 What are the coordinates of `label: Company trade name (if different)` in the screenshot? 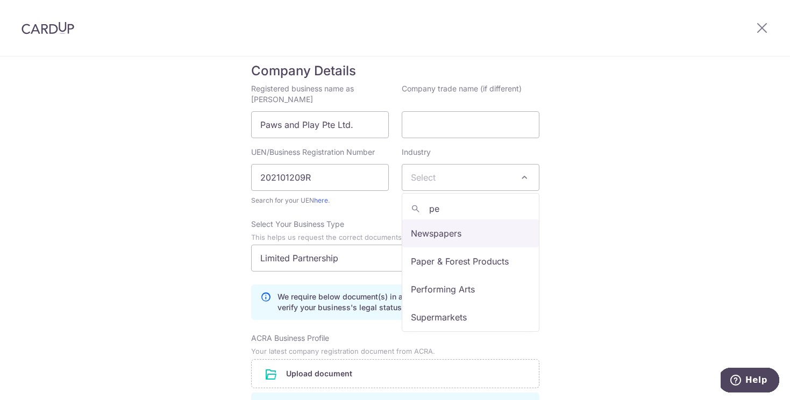 It's located at (462, 89).